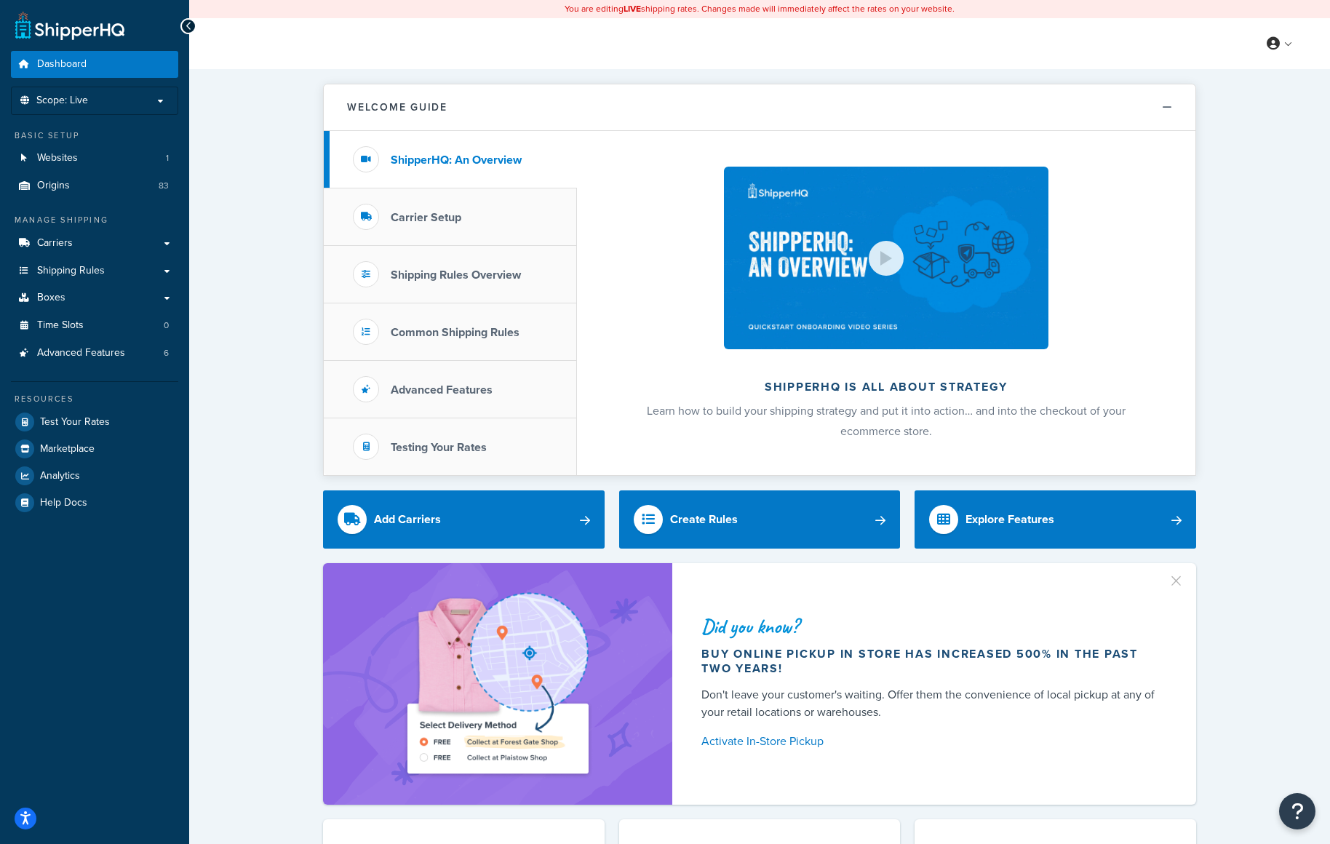 This screenshot has height=844, width=1330. Describe the element at coordinates (57, 158) in the screenshot. I see `span: Websites` at that location.